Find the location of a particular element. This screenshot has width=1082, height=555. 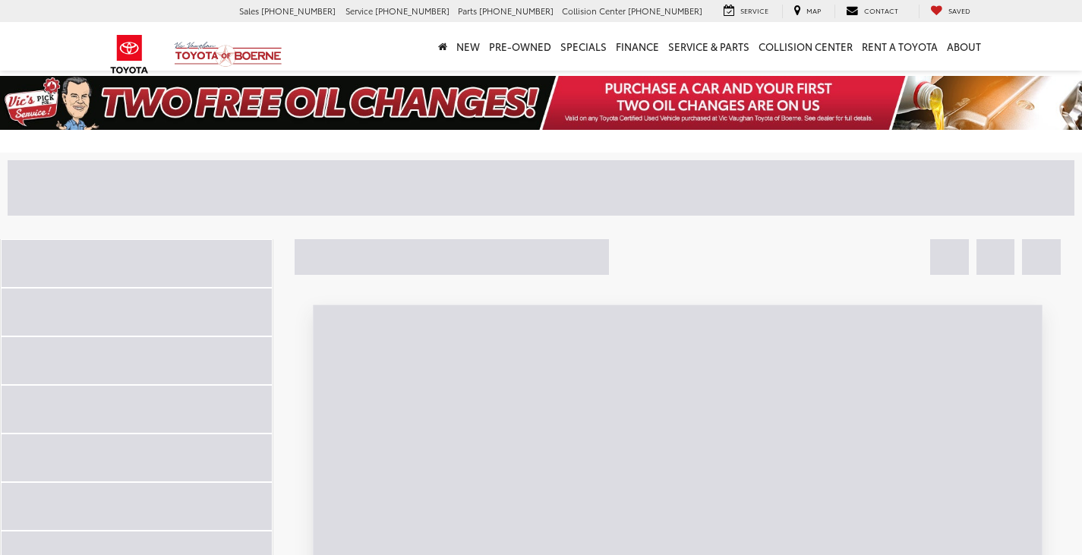

a: About is located at coordinates (963, 46).